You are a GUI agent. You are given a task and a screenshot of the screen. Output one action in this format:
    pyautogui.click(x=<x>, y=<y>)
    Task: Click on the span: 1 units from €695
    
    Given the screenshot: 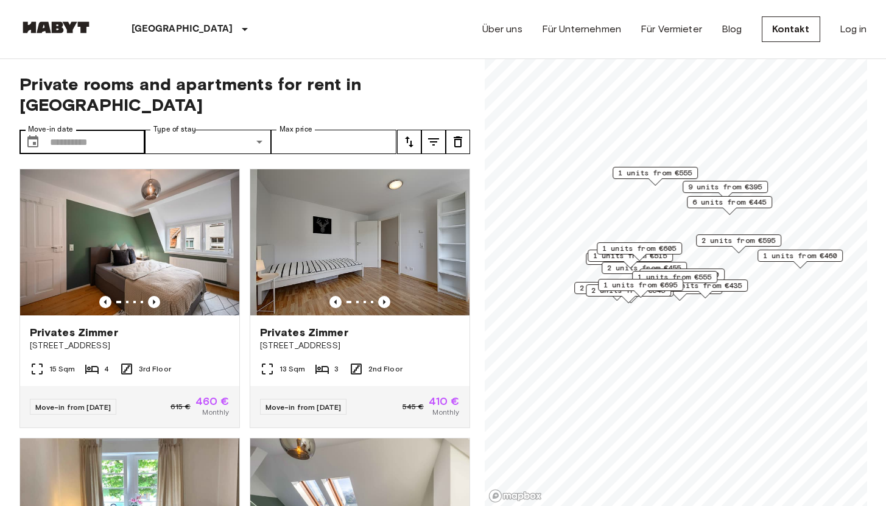 What is the action you would take?
    pyautogui.click(x=640, y=285)
    